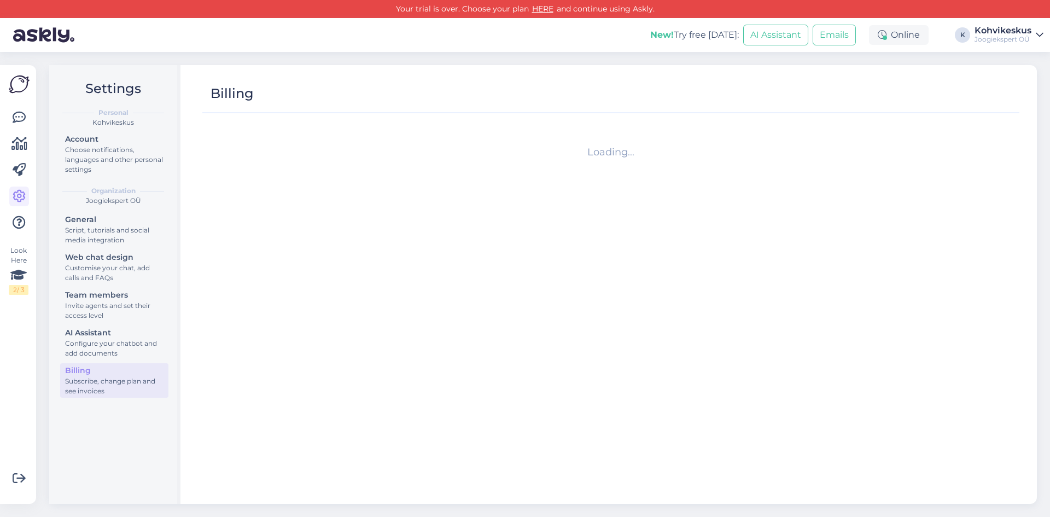 Image resolution: width=1050 pixels, height=517 pixels. What do you see at coordinates (114, 154) in the screenshot?
I see `a: AccountChoose notifications, languages and other personal settings` at bounding box center [114, 154].